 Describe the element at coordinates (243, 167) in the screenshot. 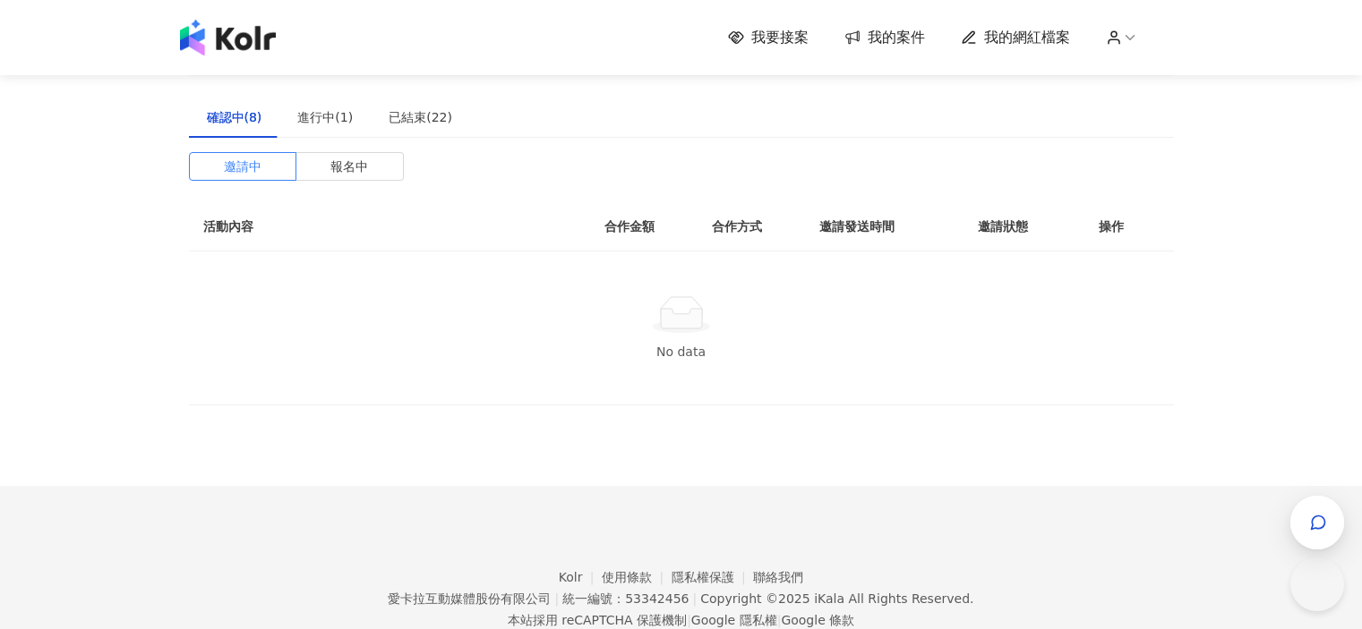

I see `span: 邀請中` at that location.